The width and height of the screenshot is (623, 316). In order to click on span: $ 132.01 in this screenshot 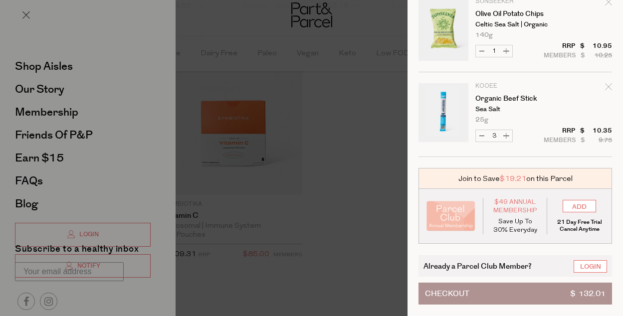, I will do `click(588, 294)`.